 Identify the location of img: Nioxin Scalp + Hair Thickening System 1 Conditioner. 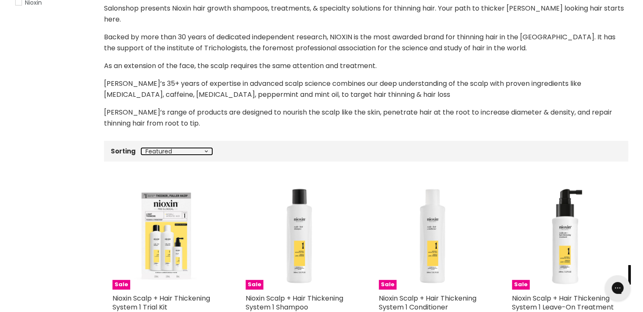
(433, 236).